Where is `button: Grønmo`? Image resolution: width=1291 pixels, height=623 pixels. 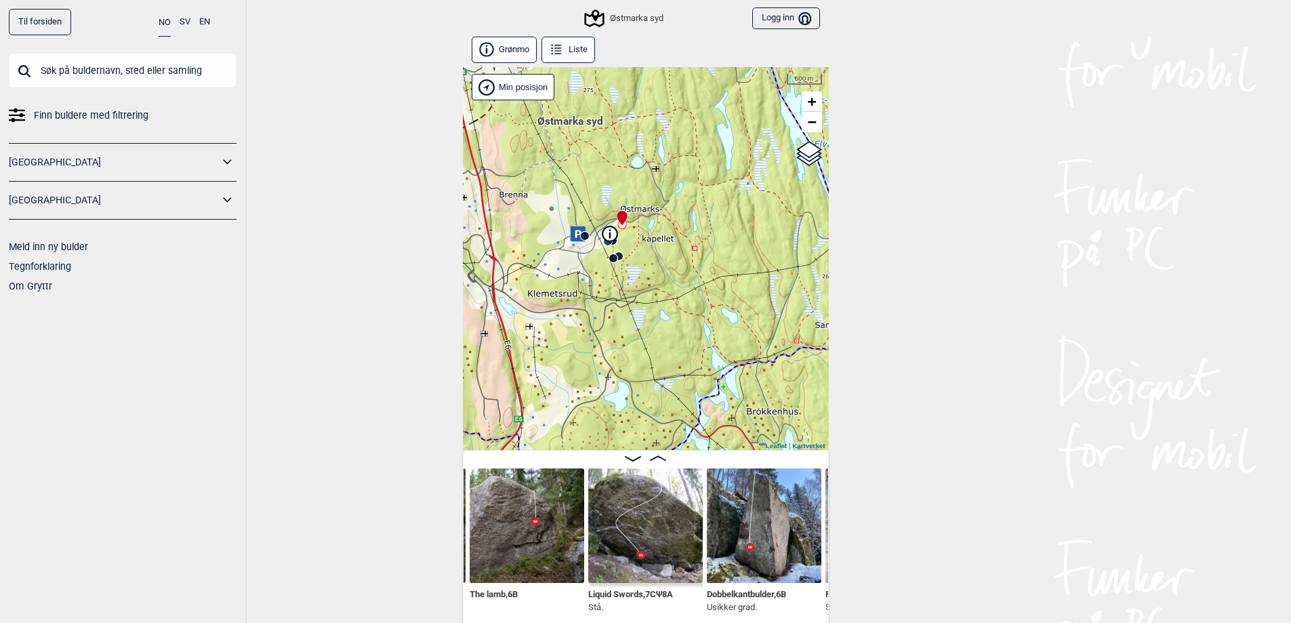 button: Grønmo is located at coordinates (504, 49).